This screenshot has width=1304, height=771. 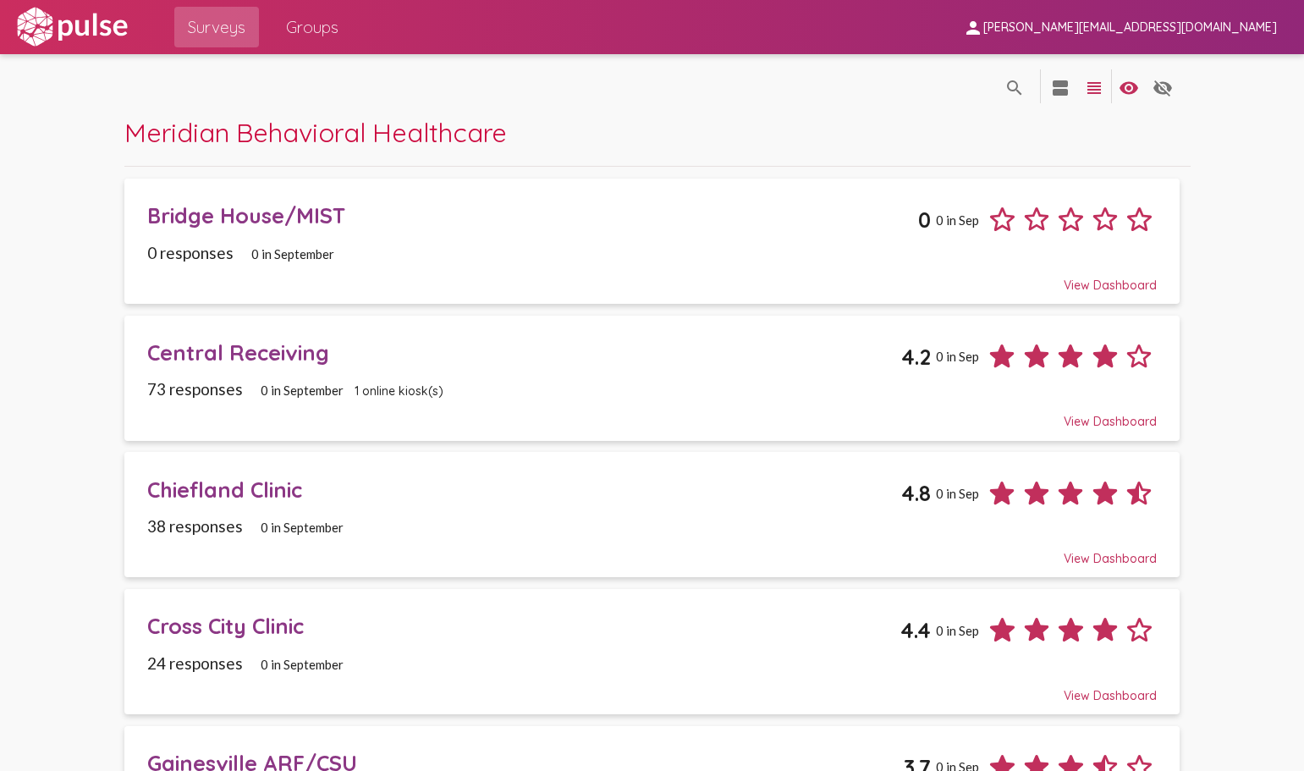 I want to click on span: 4.4, so click(x=916, y=630).